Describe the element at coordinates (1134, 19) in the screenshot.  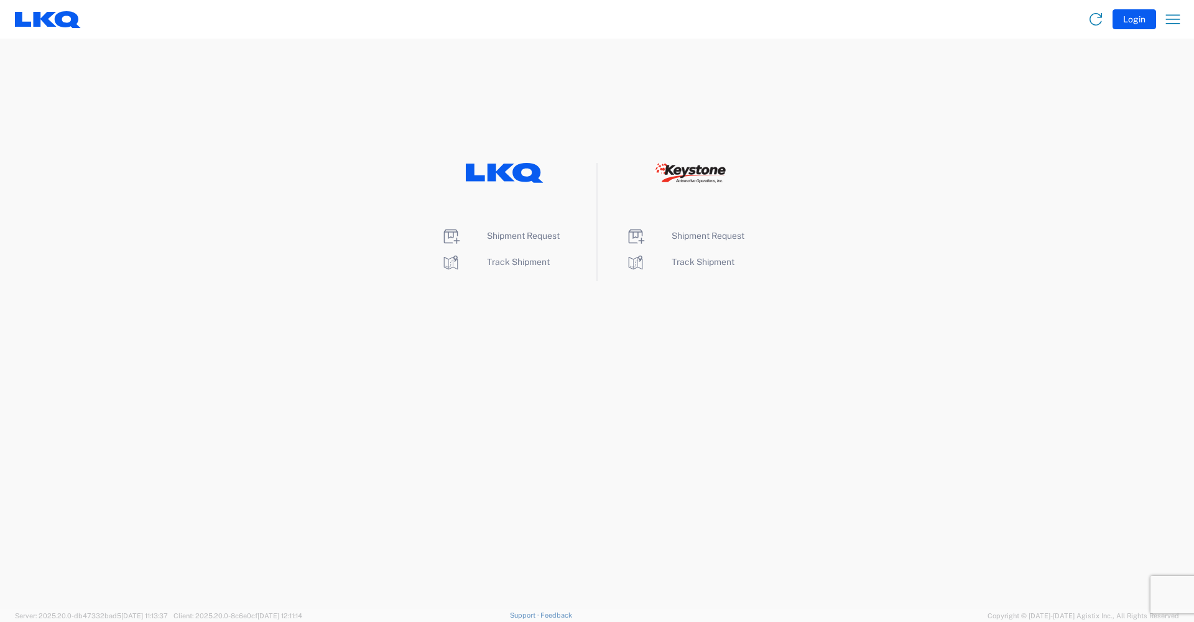
I see `button: Login` at that location.